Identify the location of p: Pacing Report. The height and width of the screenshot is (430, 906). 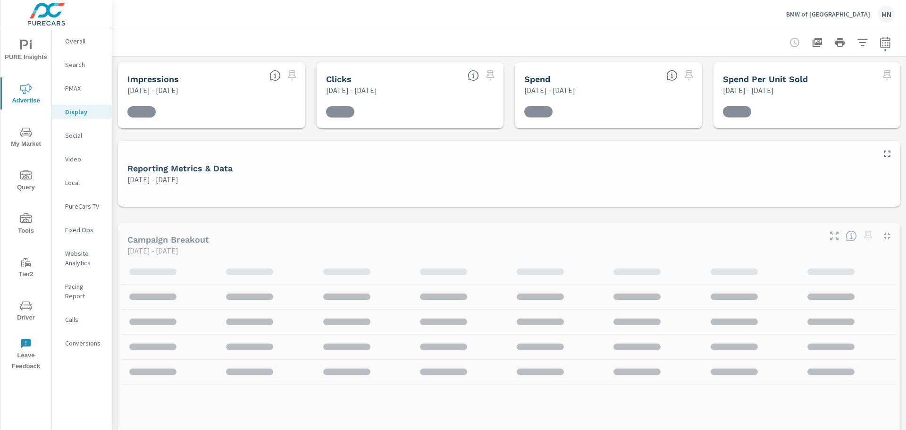
(84, 291).